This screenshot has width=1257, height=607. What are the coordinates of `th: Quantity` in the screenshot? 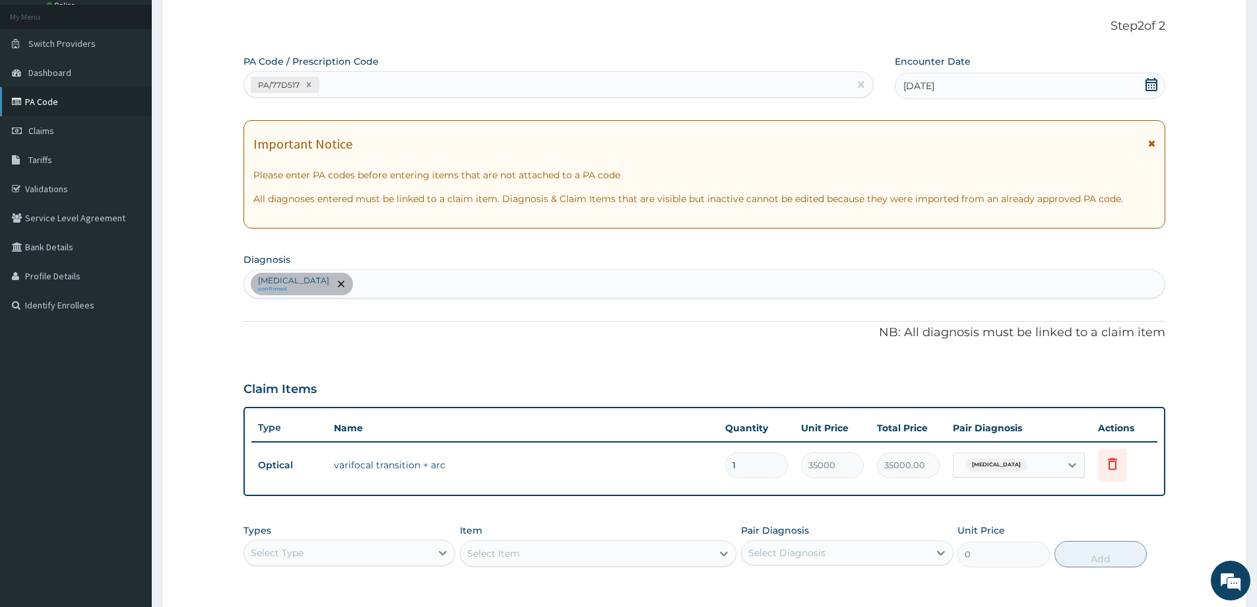 It's located at (756, 428).